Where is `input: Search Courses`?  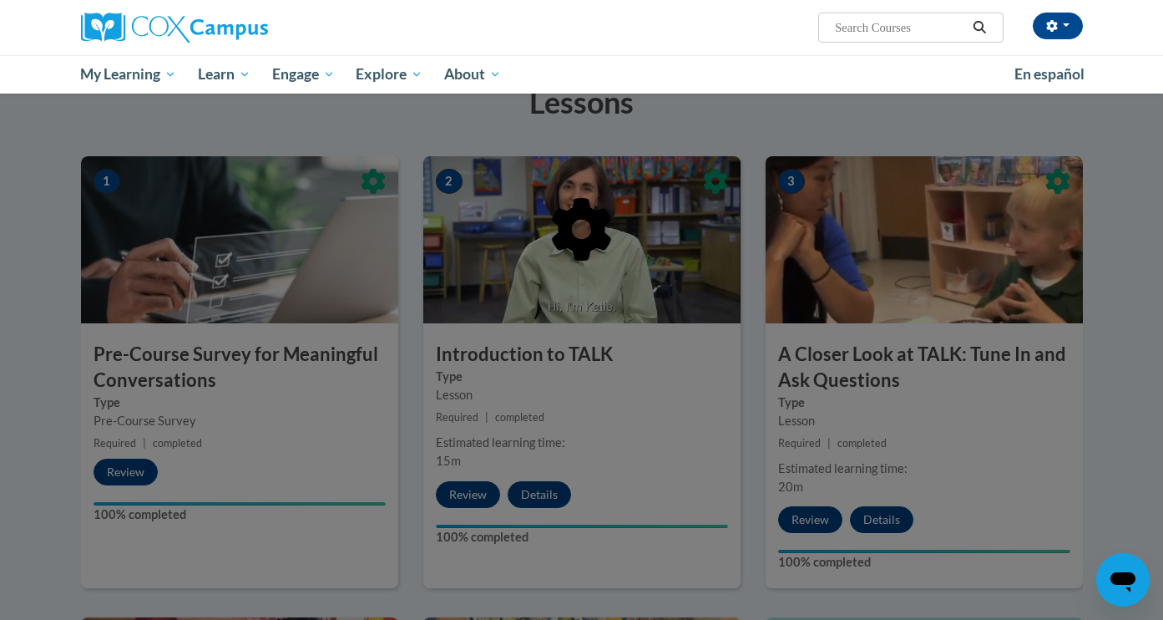 input: Search Courses is located at coordinates (900, 28).